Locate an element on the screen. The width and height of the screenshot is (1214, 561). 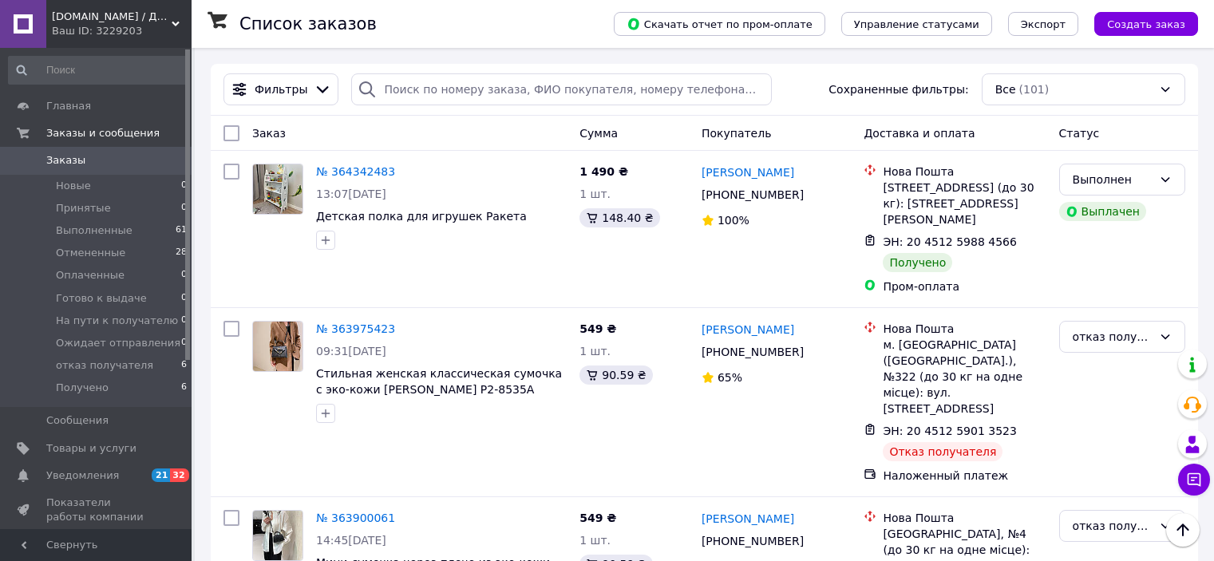
span: Заказы is located at coordinates (65, 160).